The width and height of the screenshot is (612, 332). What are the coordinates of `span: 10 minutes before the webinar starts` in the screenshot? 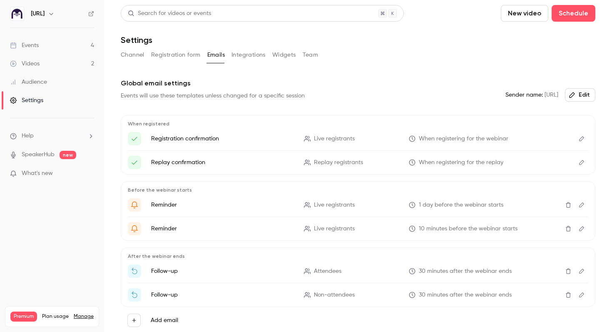 It's located at (468, 228).